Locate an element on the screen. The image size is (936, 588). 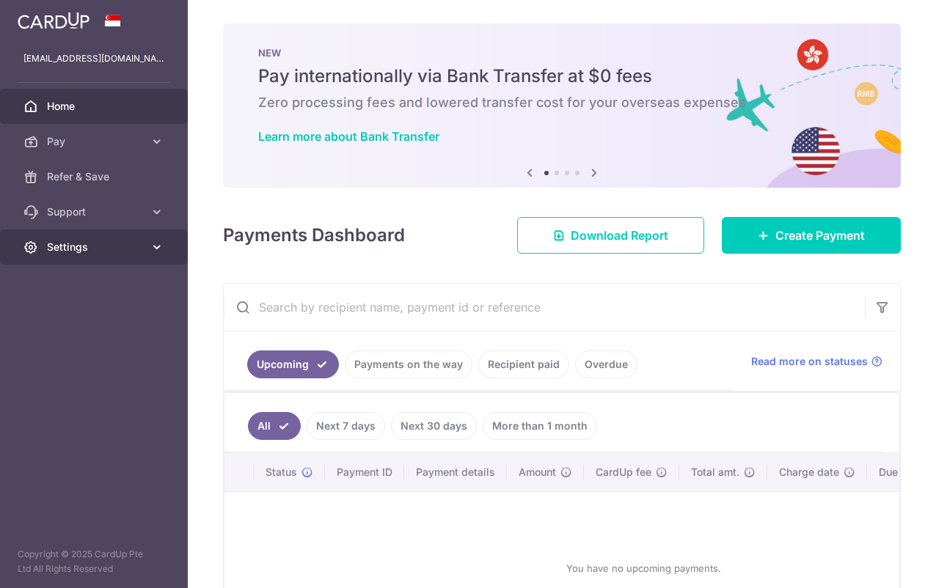
th: Payment ID is located at coordinates (364, 472).